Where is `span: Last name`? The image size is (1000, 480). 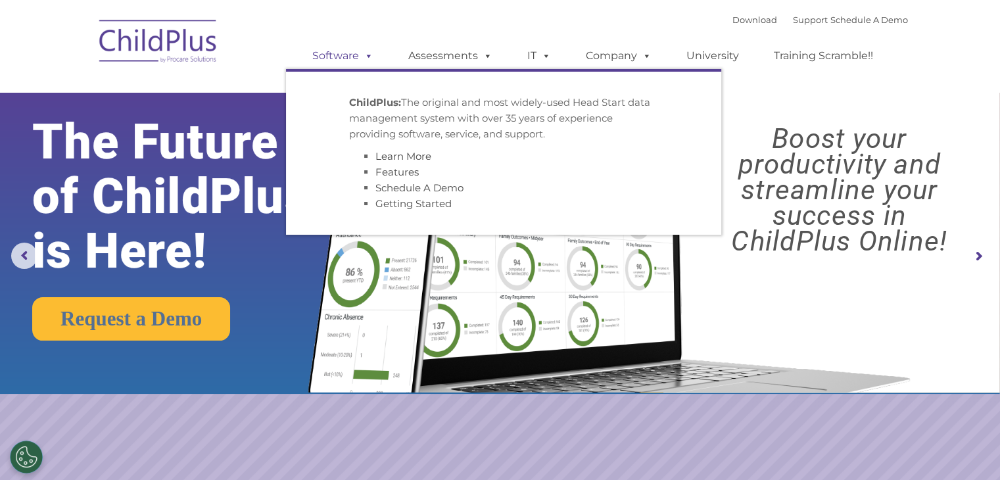
span: Last name is located at coordinates (202, 91).